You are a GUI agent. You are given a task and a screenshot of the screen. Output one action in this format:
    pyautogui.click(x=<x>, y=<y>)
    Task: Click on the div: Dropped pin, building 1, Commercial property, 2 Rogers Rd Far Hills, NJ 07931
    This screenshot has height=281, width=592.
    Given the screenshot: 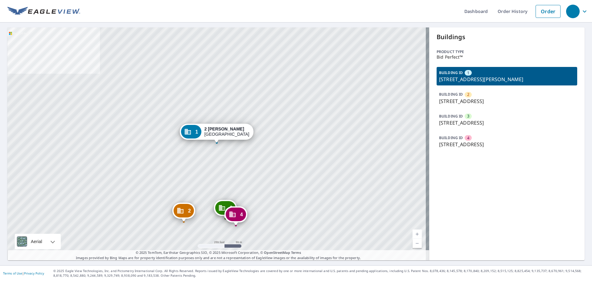 What is the action you would take?
    pyautogui.click(x=217, y=133)
    